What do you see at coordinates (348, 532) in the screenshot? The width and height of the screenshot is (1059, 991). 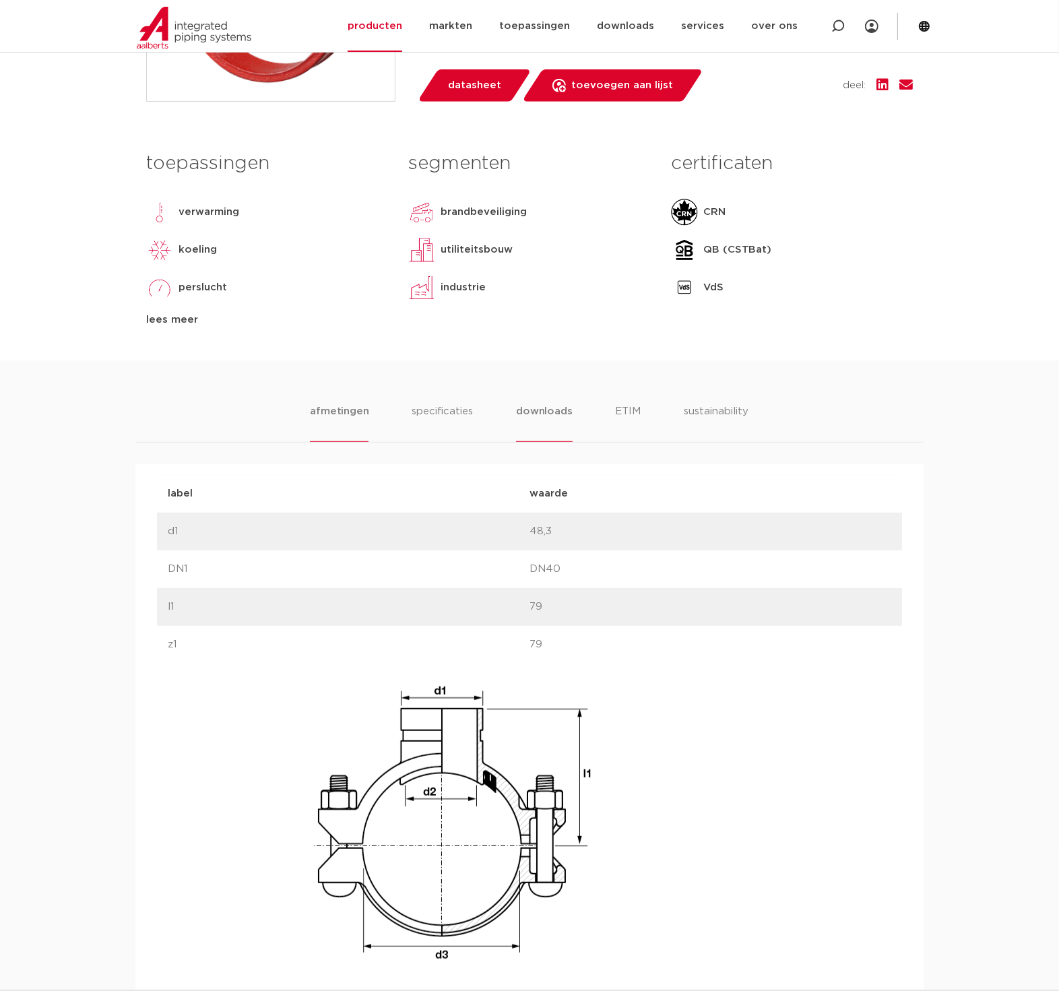 I see `p: d1` at bounding box center [348, 532].